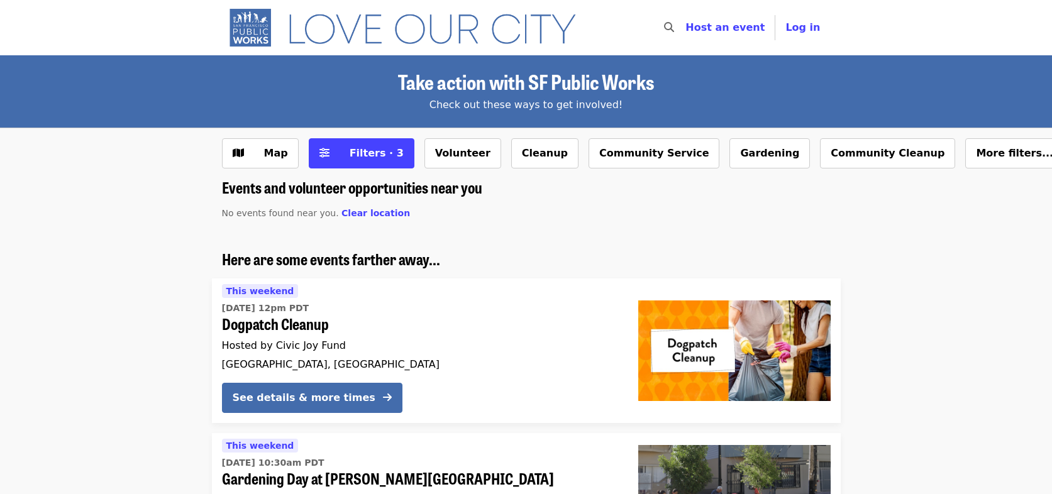 This screenshot has height=494, width=1052. Describe the element at coordinates (687, 28) in the screenshot. I see `input: Search` at that location.